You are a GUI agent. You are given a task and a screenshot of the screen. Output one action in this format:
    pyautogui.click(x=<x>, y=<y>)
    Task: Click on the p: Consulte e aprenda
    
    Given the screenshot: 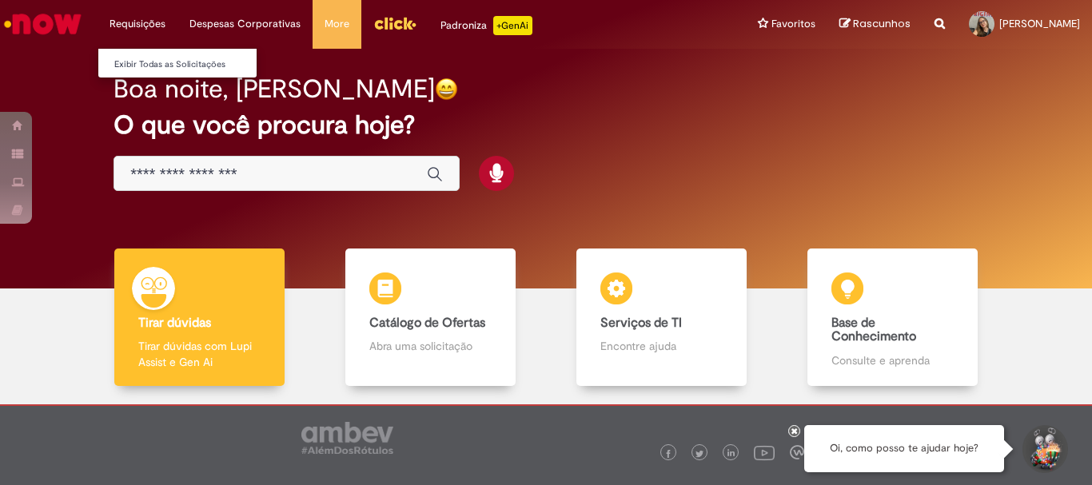 What is the action you would take?
    pyautogui.click(x=892, y=360)
    